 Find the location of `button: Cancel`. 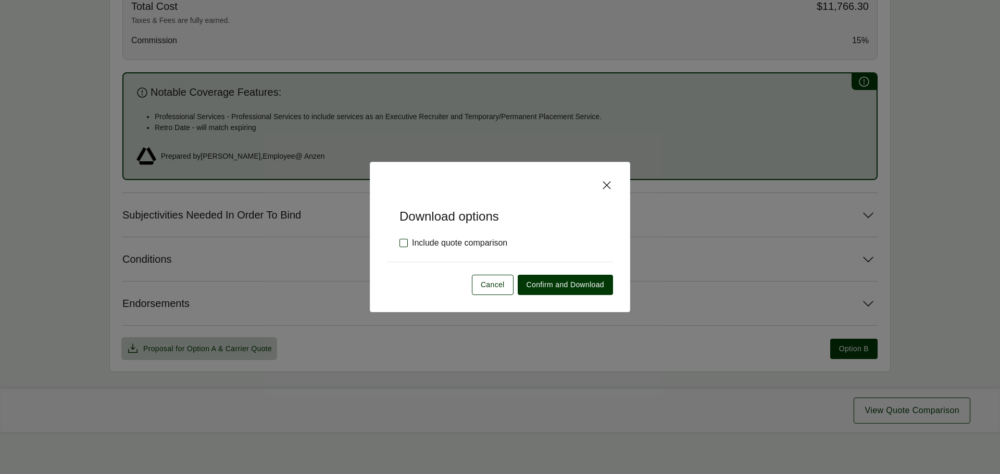

button: Cancel is located at coordinates (493, 285).